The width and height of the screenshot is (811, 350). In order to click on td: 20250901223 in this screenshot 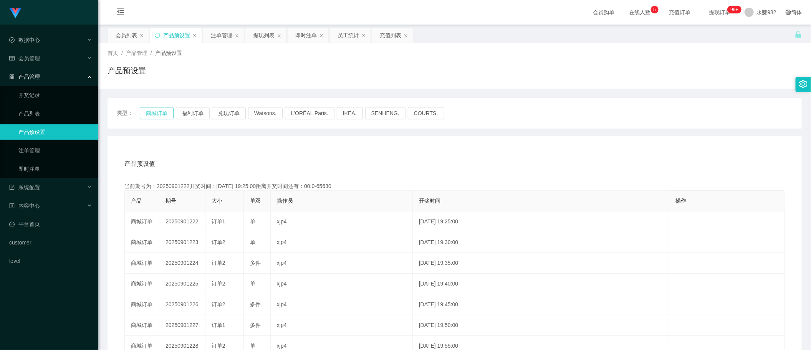, I will do `click(182, 243)`.